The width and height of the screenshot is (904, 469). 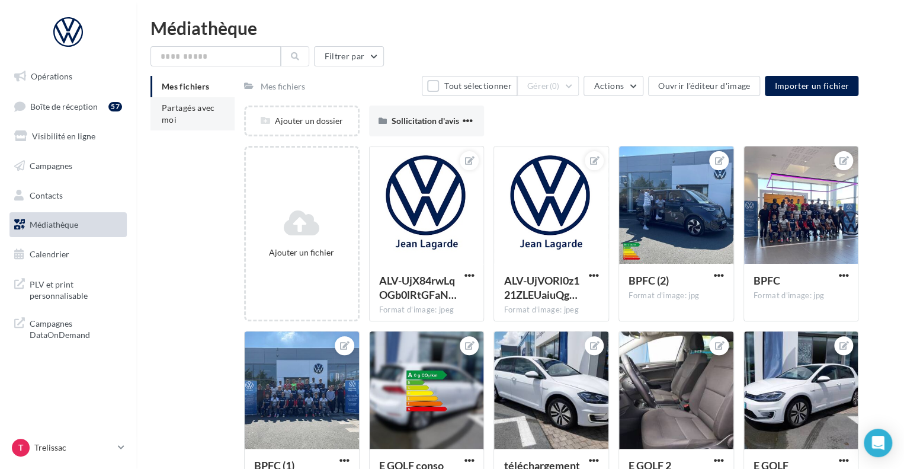 What do you see at coordinates (76, 289) in the screenshot?
I see `span: PLV et print personnalisable` at bounding box center [76, 289].